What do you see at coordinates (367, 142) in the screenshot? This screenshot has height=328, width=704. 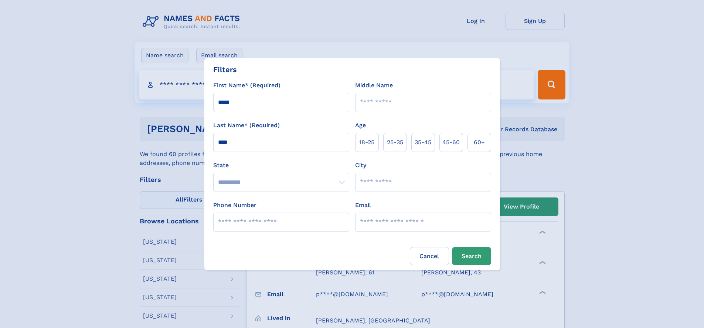 I see `span: 18‑25` at bounding box center [367, 142].